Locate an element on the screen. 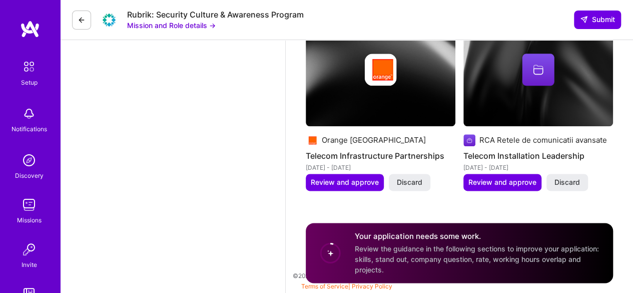 This screenshot has height=293, width=633. div: Notifications is located at coordinates (29, 129).